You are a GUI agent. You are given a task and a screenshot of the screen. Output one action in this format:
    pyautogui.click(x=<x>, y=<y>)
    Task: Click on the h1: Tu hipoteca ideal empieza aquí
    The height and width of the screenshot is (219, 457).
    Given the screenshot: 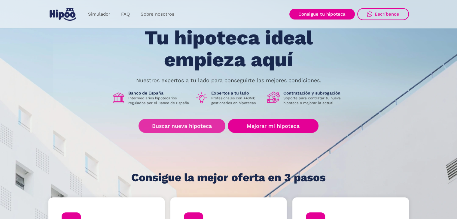 What is the action you would take?
    pyautogui.click(x=228, y=49)
    